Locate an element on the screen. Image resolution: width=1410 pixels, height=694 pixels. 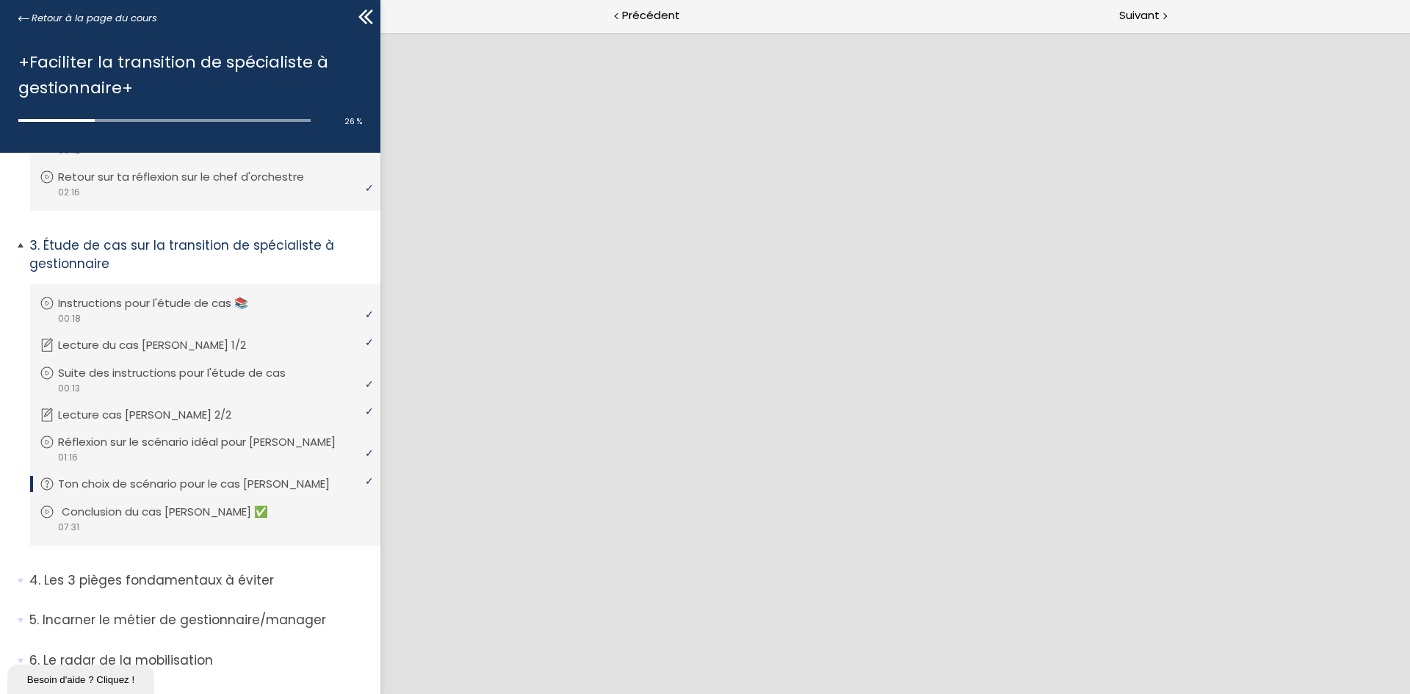
span: 26 % is located at coordinates (353, 121).